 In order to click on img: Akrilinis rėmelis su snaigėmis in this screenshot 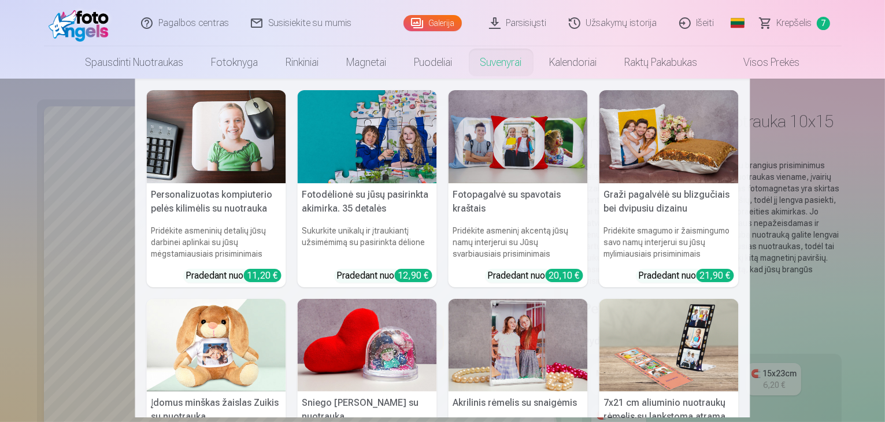, I will do `click(518, 345)`.